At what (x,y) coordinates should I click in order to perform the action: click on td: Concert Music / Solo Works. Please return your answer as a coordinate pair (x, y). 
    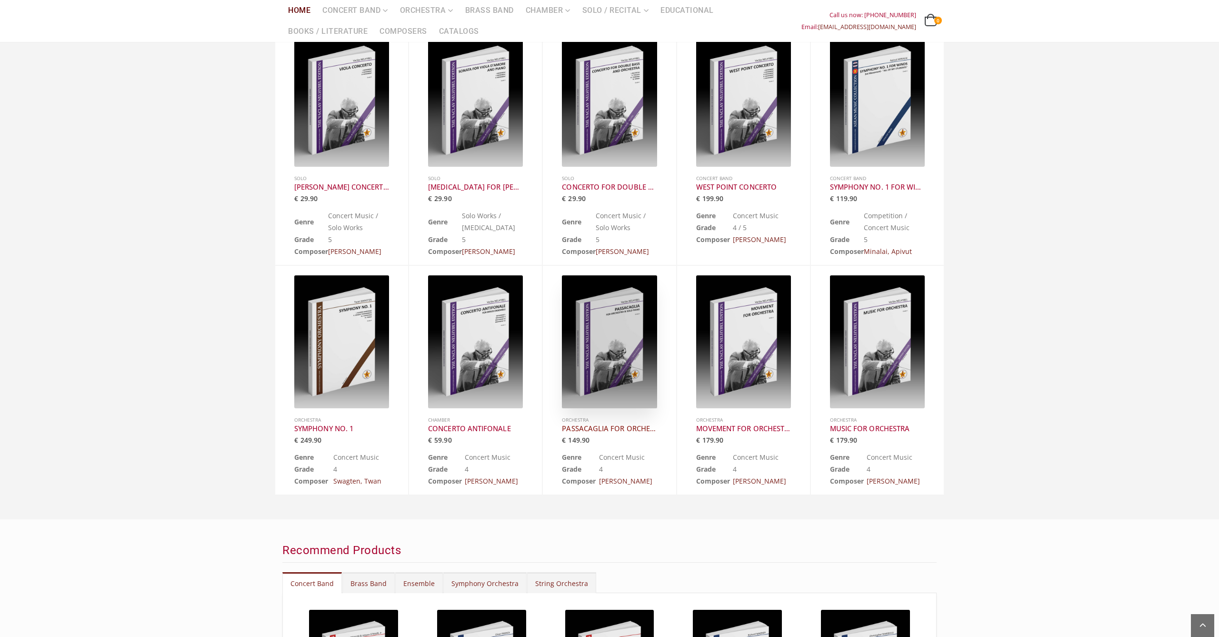
    Looking at the image, I should click on (359, 221).